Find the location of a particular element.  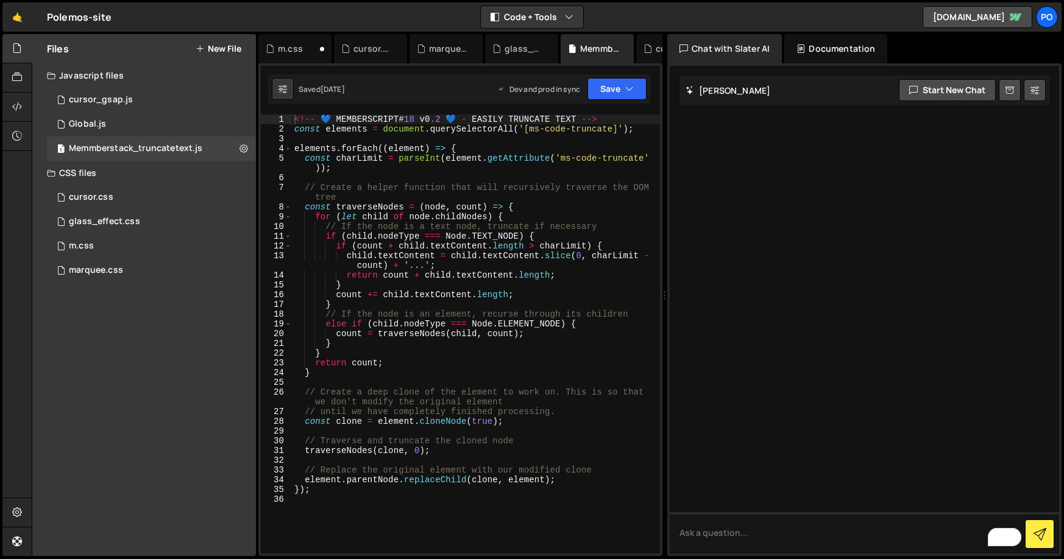

div: Po is located at coordinates (1047, 17).